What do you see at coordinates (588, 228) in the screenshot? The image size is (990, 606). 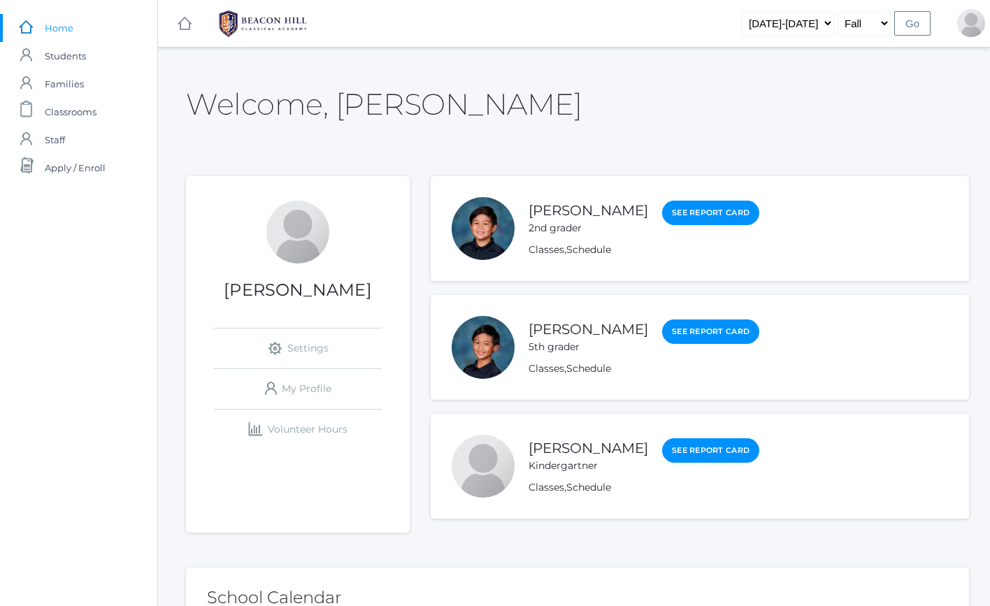 I see `div: 2nd grader` at bounding box center [588, 228].